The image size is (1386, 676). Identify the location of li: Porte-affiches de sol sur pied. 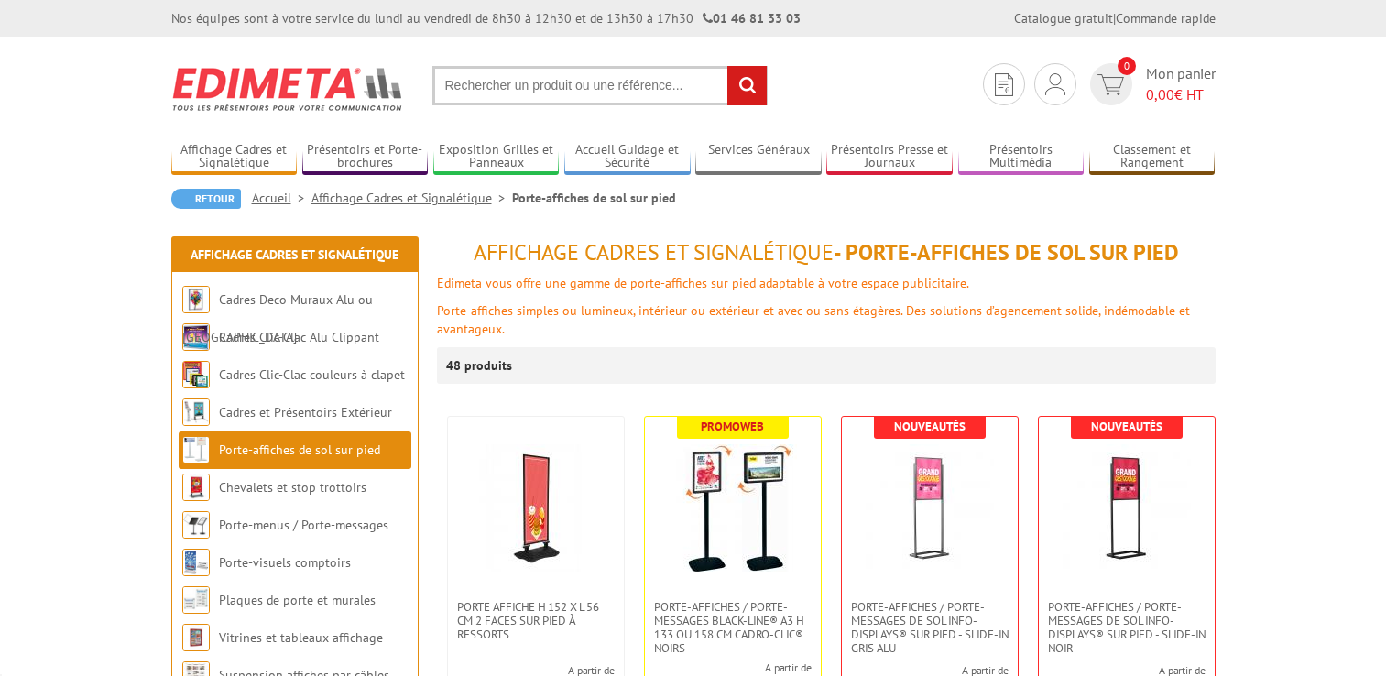
(594, 198).